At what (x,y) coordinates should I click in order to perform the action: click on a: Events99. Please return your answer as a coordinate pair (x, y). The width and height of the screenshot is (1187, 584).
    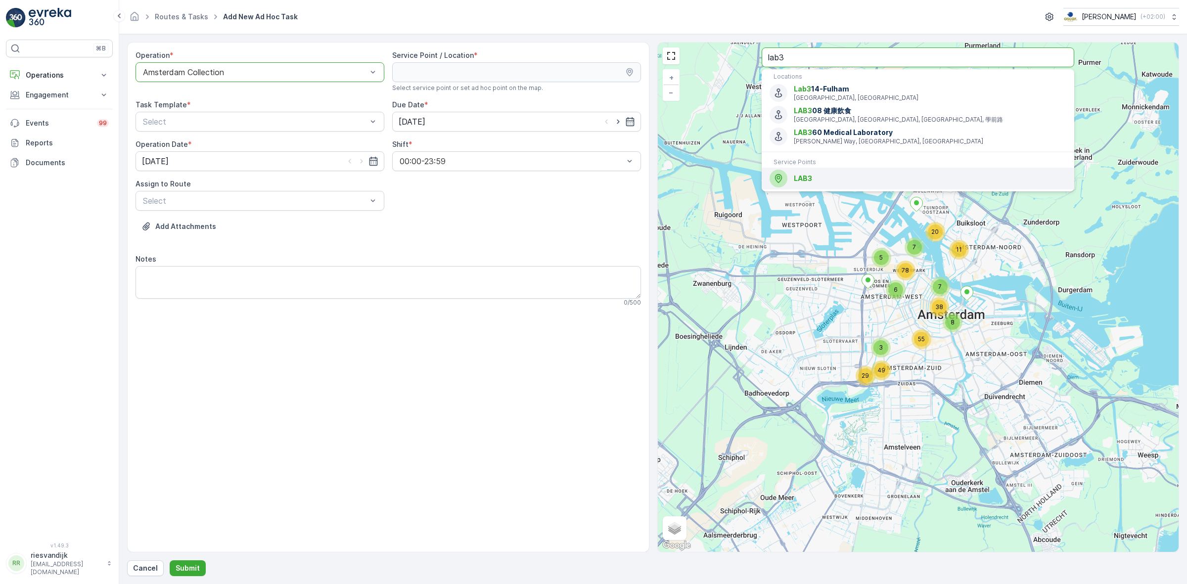
    Looking at the image, I should click on (59, 123).